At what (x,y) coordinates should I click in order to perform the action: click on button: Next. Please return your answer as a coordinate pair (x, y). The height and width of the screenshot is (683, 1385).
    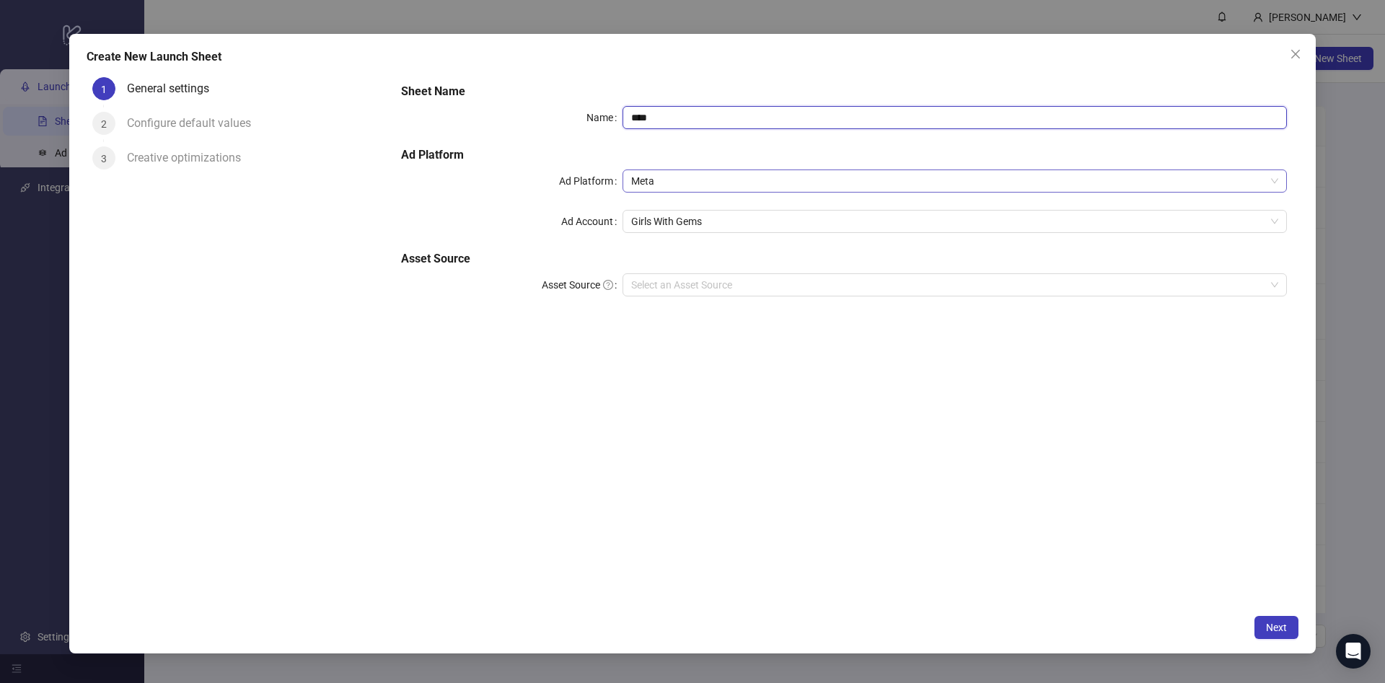
    Looking at the image, I should click on (1276, 628).